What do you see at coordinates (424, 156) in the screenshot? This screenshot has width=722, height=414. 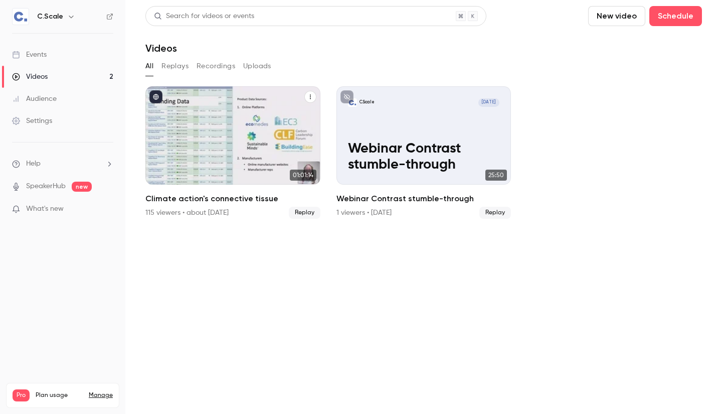 I see `p: Webinar Contrast stumble-through` at bounding box center [424, 156].